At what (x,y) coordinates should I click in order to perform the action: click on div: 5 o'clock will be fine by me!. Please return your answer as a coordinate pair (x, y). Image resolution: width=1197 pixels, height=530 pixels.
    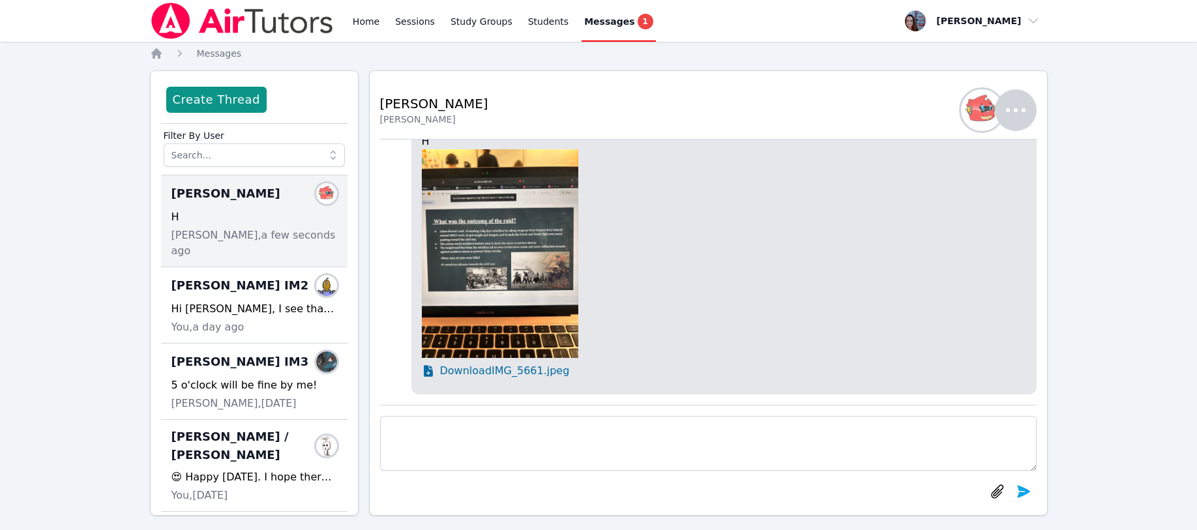
    Looking at the image, I should click on (254, 385).